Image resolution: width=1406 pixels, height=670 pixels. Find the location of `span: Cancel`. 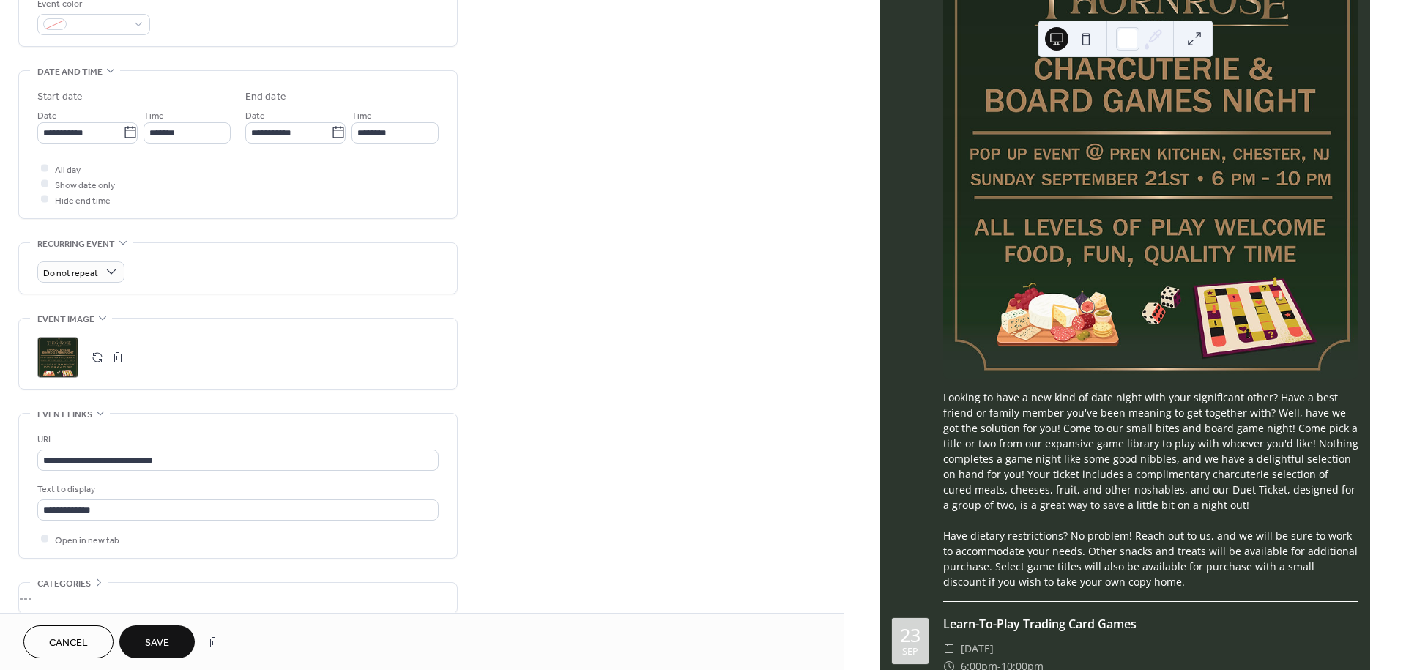

span: Cancel is located at coordinates (68, 643).